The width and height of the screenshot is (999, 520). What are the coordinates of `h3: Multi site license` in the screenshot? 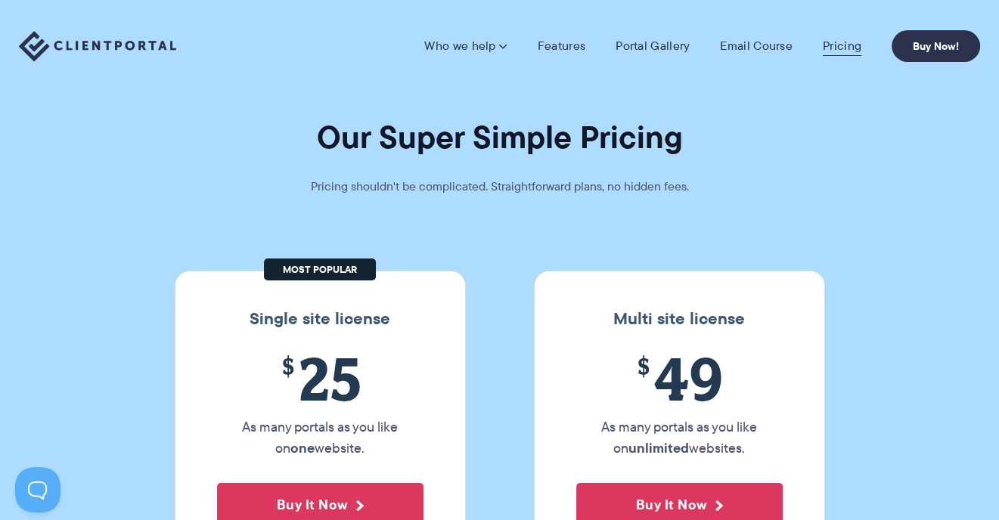 It's located at (679, 319).